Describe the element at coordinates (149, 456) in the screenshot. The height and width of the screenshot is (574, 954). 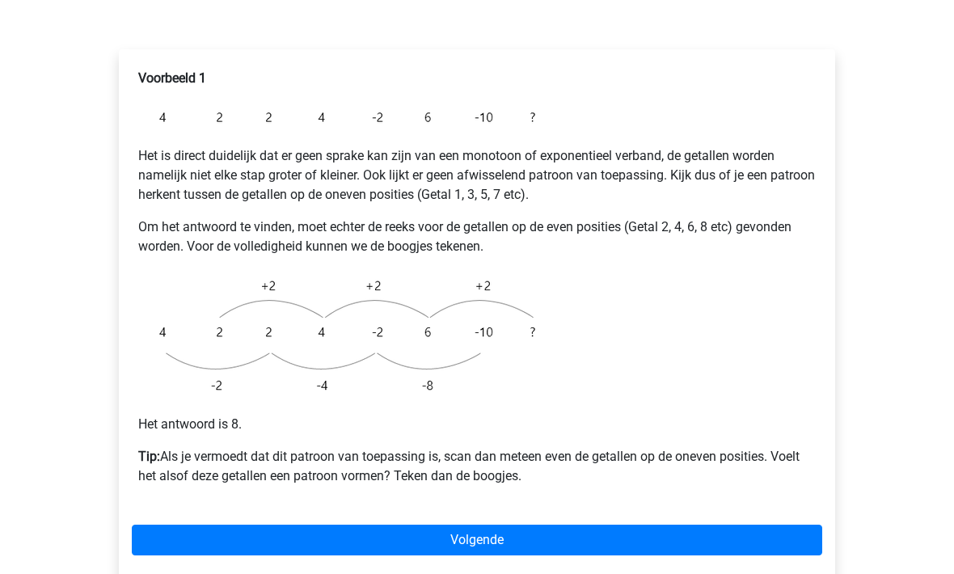
I see `b: Tip:` at that location.